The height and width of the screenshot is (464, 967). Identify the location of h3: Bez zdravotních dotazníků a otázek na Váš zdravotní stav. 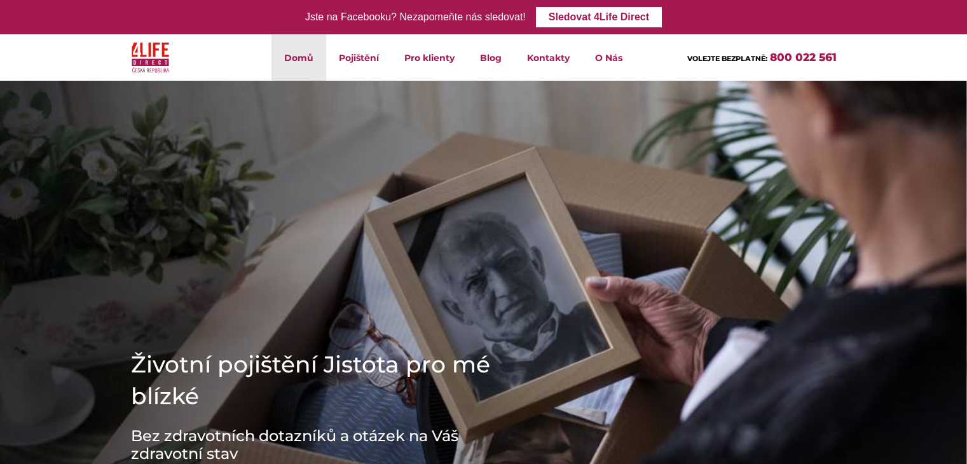
(322, 445).